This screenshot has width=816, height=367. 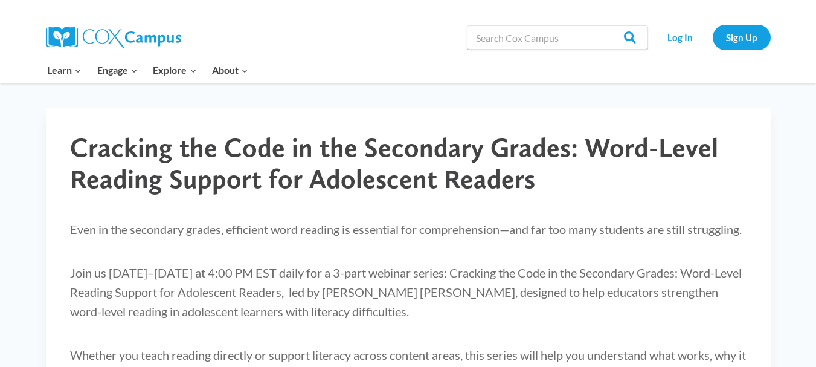 I want to click on nav: Primary Navigation, so click(x=148, y=70).